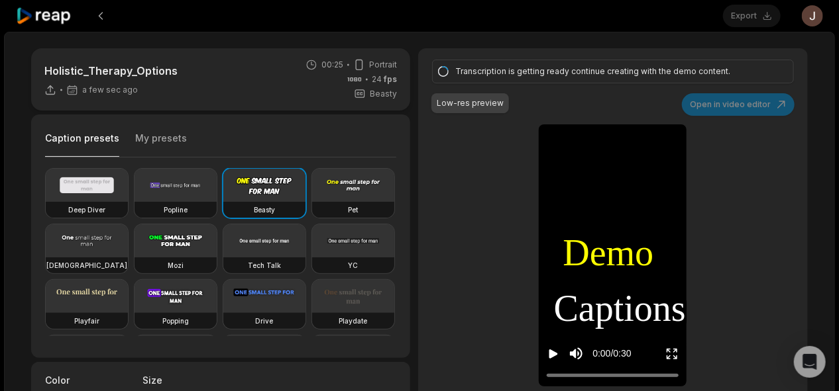 This screenshot has width=839, height=391. Describe the element at coordinates (82, 144) in the screenshot. I see `button: Caption presets` at that location.